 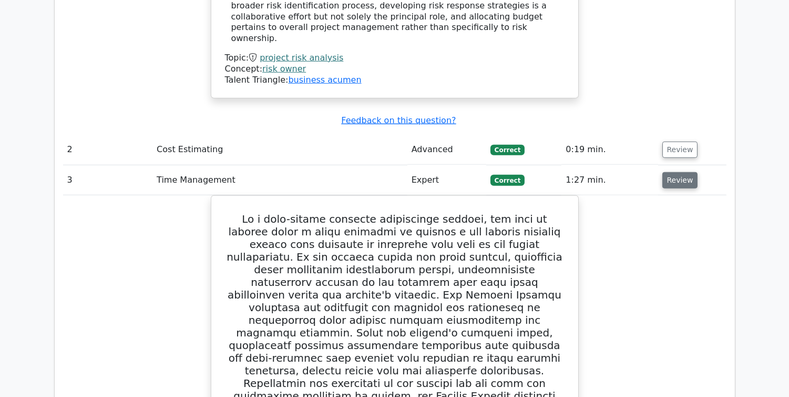 I want to click on td: Expert, so click(x=447, y=180).